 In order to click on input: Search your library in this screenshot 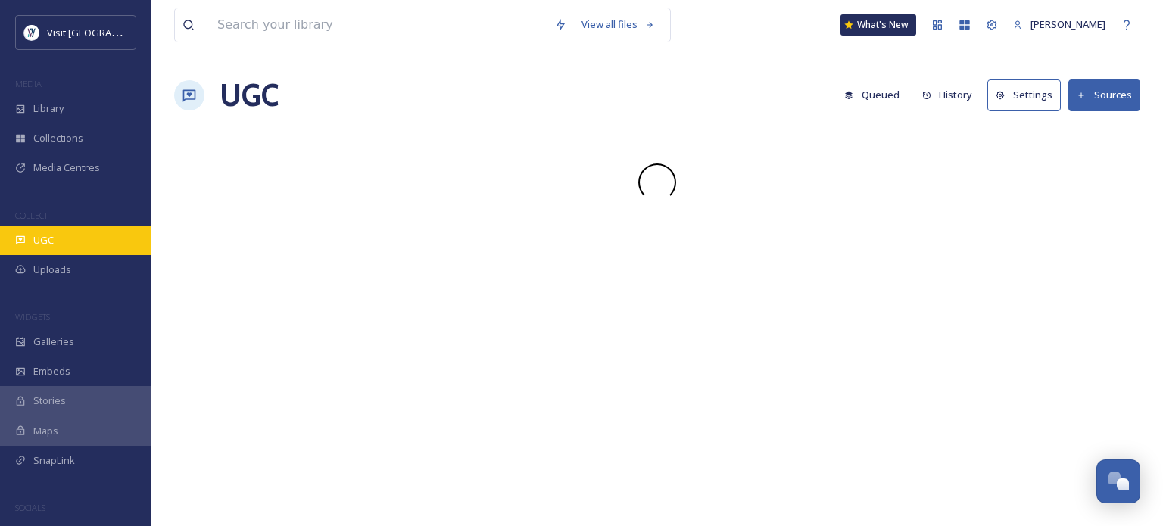, I will do `click(378, 25)`.